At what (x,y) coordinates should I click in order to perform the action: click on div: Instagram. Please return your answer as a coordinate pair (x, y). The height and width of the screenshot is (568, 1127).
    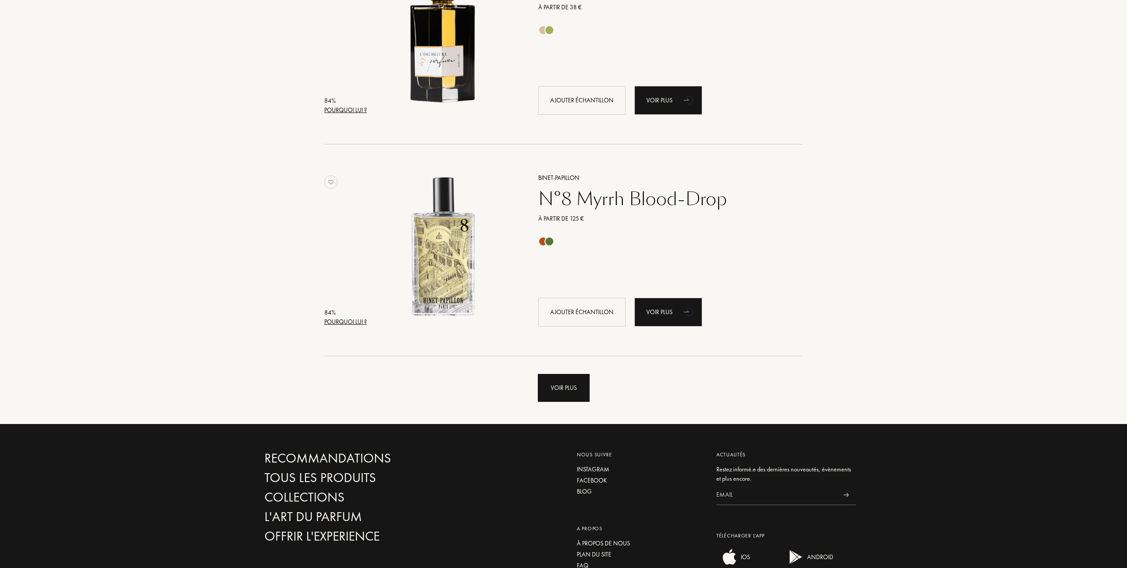
    Looking at the image, I should click on (640, 469).